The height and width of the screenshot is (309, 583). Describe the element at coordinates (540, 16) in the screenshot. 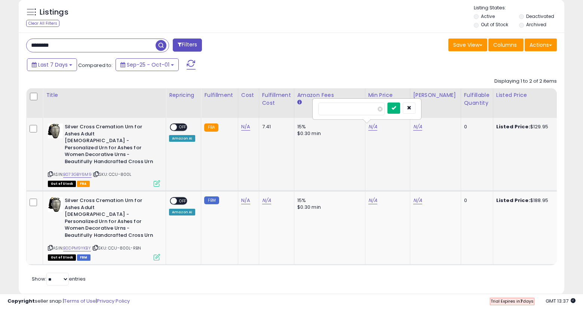

I see `label: Deactivated` at that location.